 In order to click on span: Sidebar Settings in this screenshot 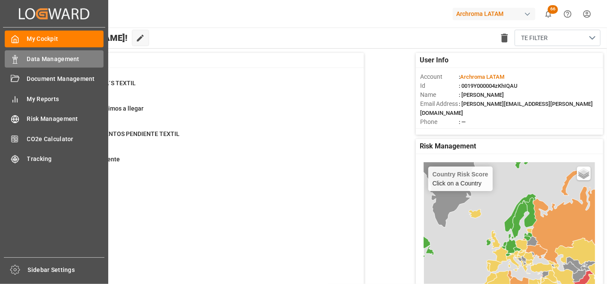, I will do `click(66, 269)`.